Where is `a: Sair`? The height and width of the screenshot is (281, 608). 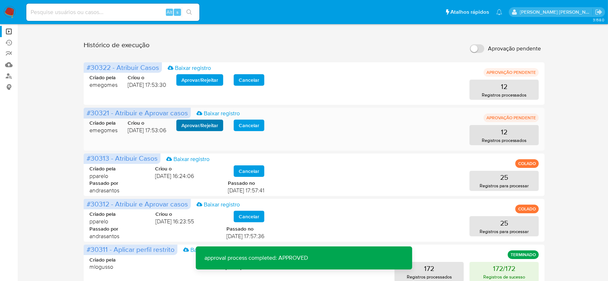 a: Sair is located at coordinates (598, 12).